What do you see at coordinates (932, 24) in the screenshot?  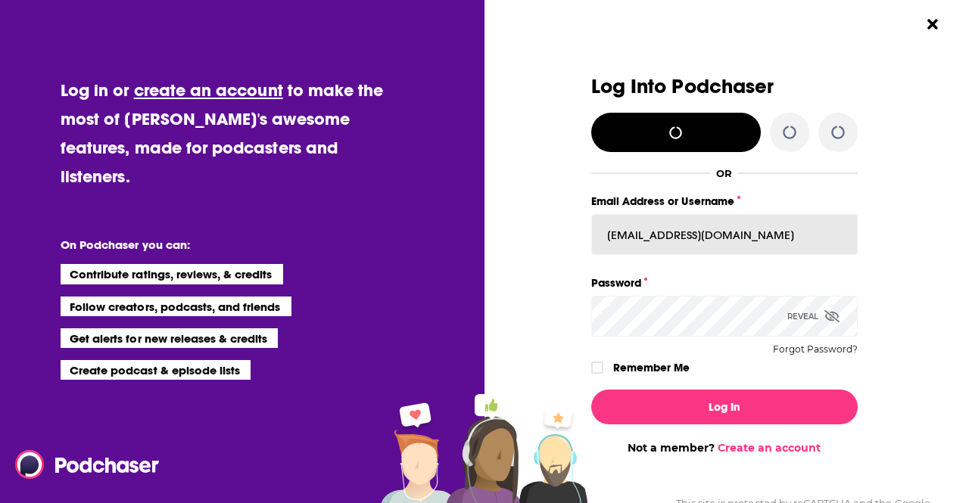 I see `button: Close Button` at bounding box center [932, 24].